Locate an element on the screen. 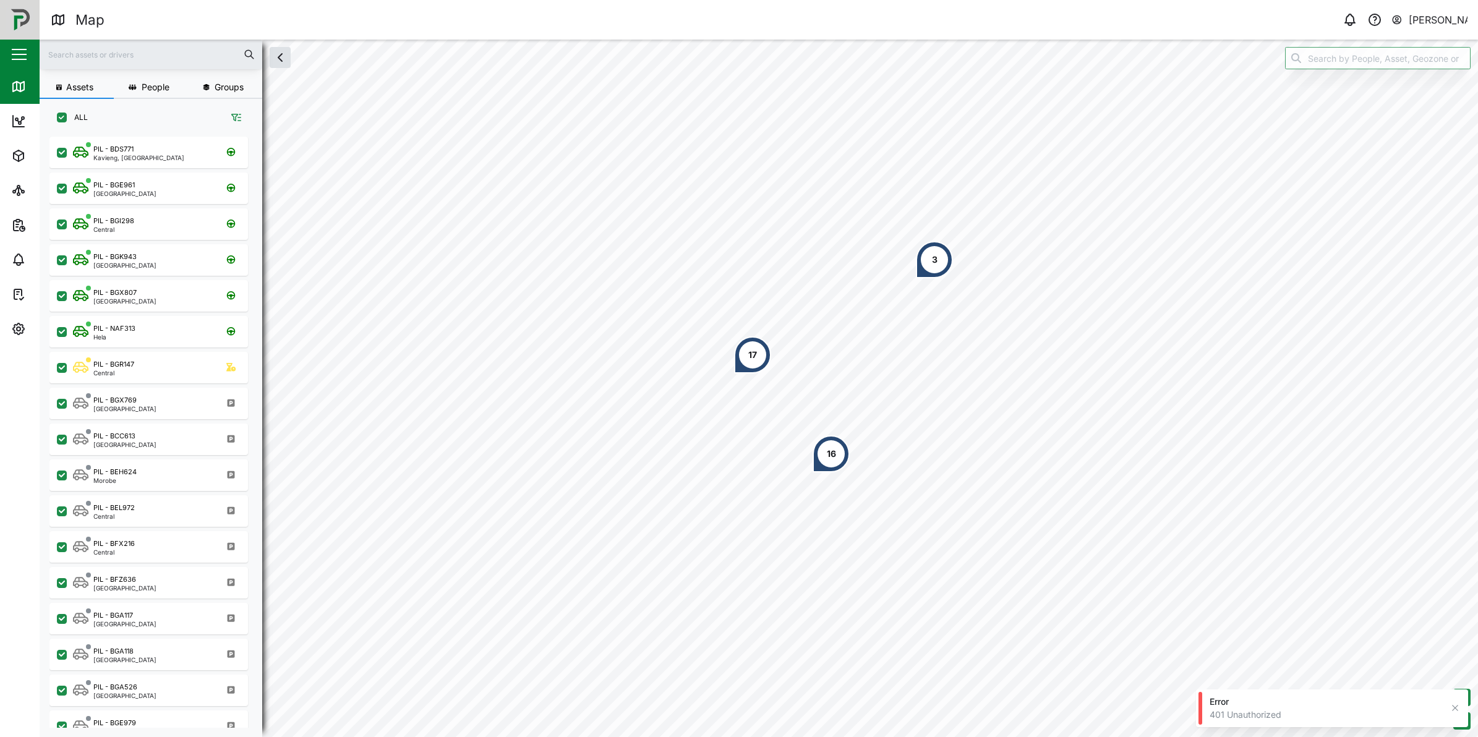  div: Alarms is located at coordinates (51, 260).